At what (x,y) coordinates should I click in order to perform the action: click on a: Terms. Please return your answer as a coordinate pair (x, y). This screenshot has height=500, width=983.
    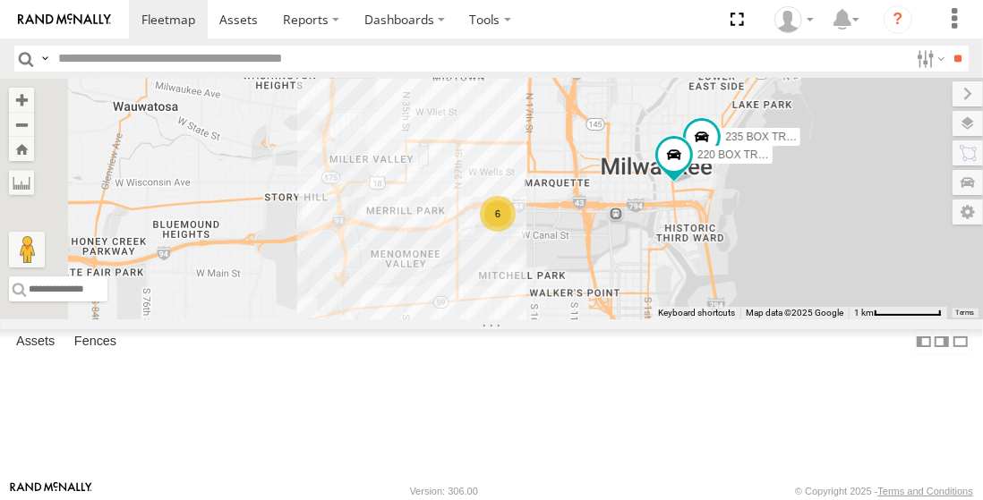
    Looking at the image, I should click on (965, 313).